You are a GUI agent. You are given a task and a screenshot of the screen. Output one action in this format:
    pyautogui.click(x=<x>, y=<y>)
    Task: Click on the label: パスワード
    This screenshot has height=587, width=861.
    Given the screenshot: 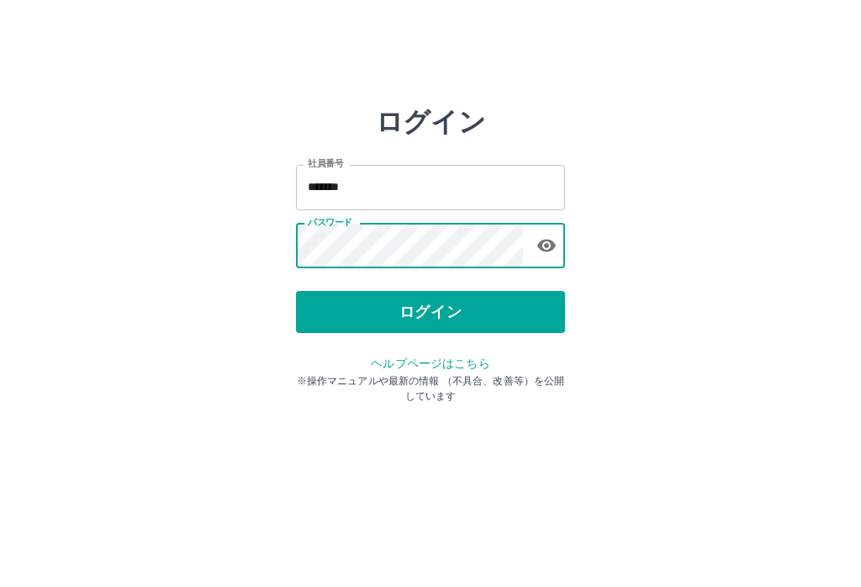 What is the action you would take?
    pyautogui.click(x=330, y=222)
    